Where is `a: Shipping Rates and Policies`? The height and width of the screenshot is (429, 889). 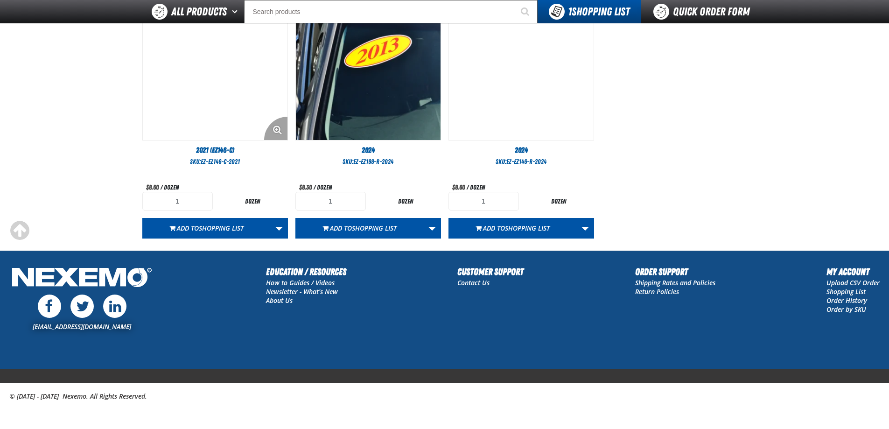
a: Shipping Rates and Policies is located at coordinates (675, 282).